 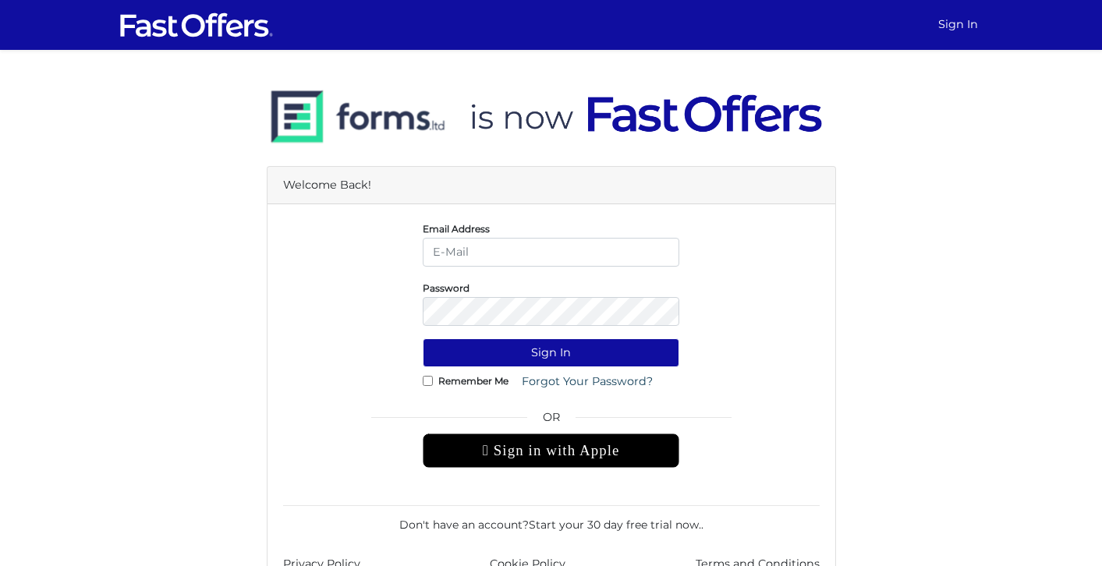 What do you see at coordinates (552, 186) in the screenshot?
I see `div: Welcome Back!` at bounding box center [552, 186].